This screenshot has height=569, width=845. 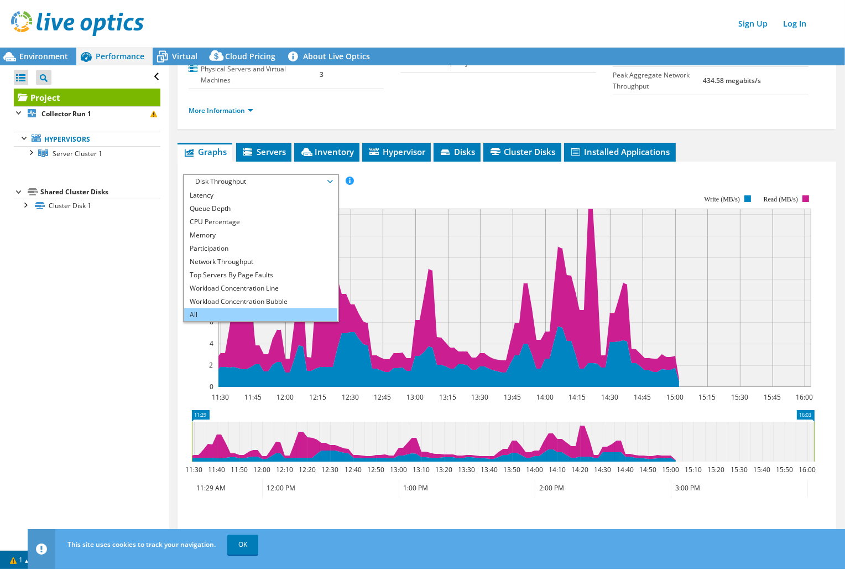 What do you see at coordinates (261, 248) in the screenshot?
I see `li: Participation` at bounding box center [261, 248].